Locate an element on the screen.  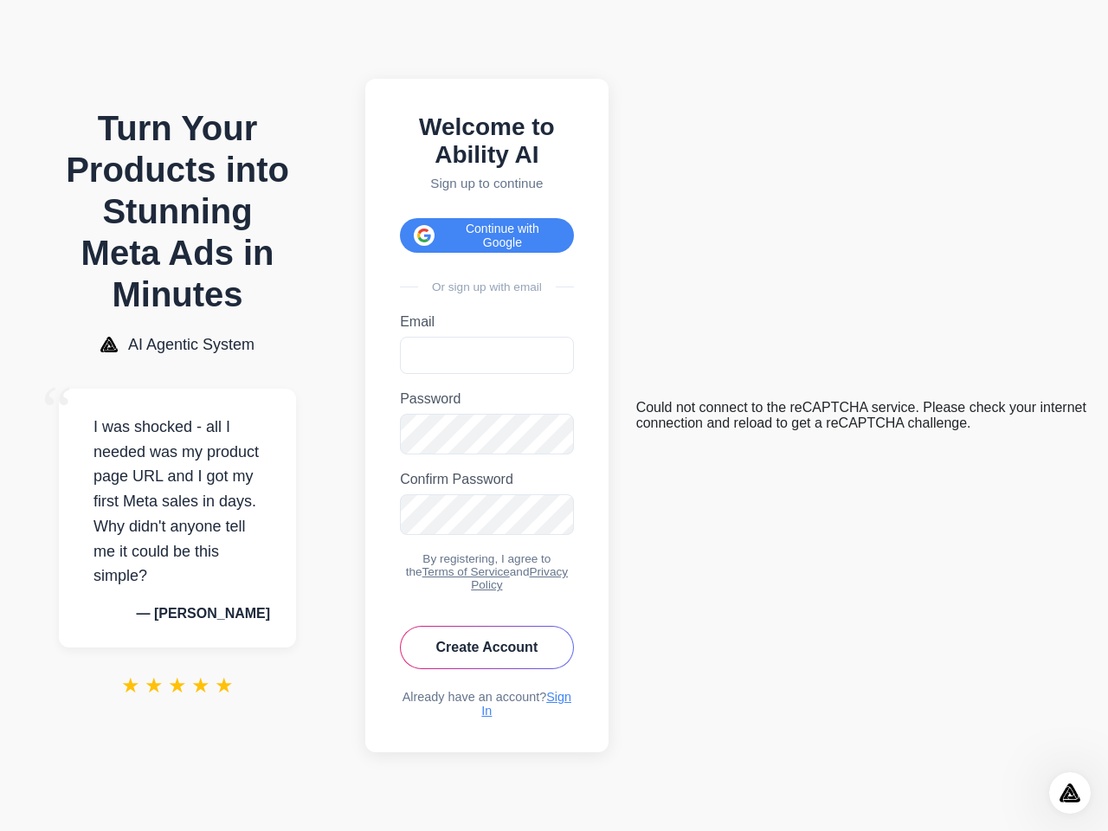
h1: Turn Your Products into Stunning Meta Ads in Minutes is located at coordinates (177, 211).